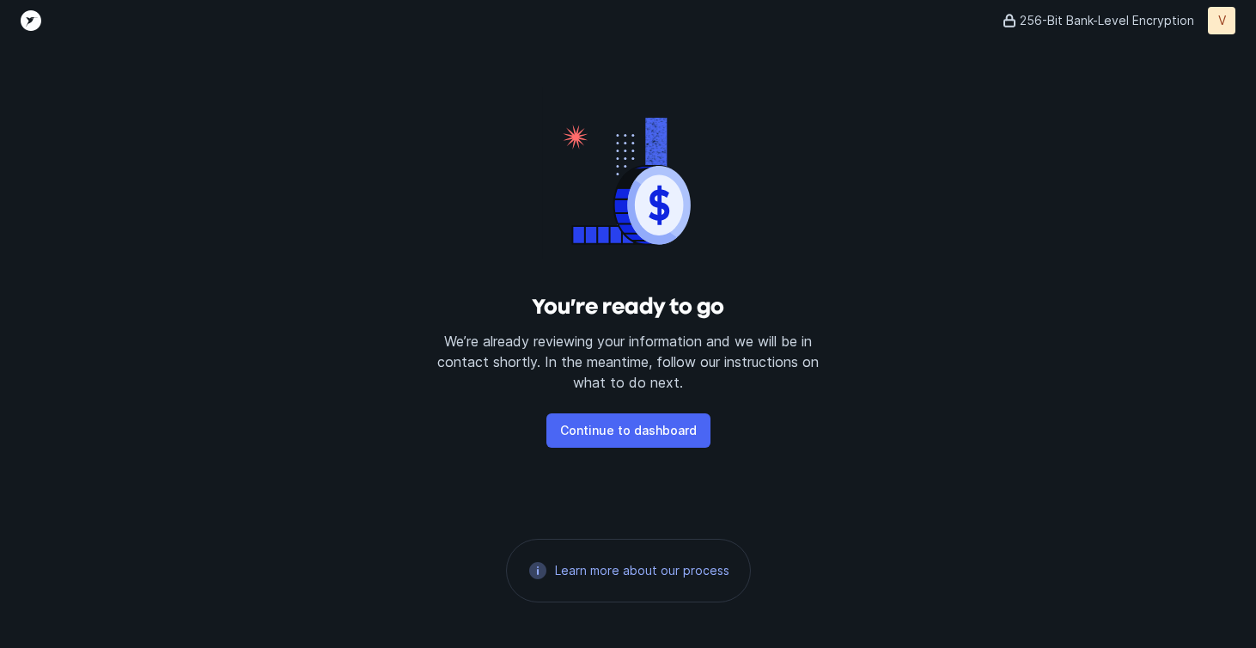  Describe the element at coordinates (642, 571) in the screenshot. I see `a: Learn more about our process` at that location.